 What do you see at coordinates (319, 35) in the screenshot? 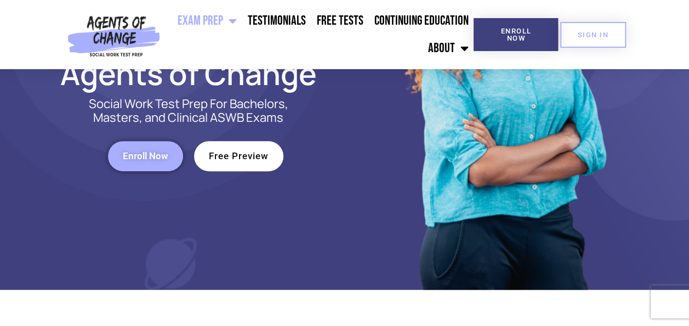
I see `nav: Menu` at bounding box center [319, 35].